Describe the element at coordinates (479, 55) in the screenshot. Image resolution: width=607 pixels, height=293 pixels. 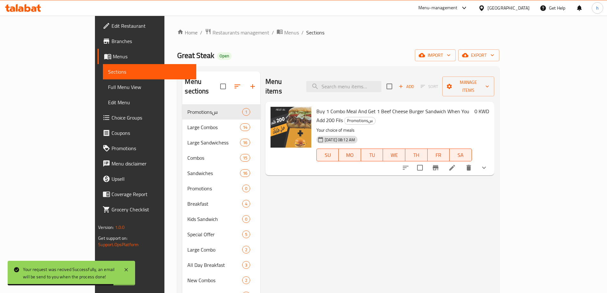
I see `span: export` at that location.